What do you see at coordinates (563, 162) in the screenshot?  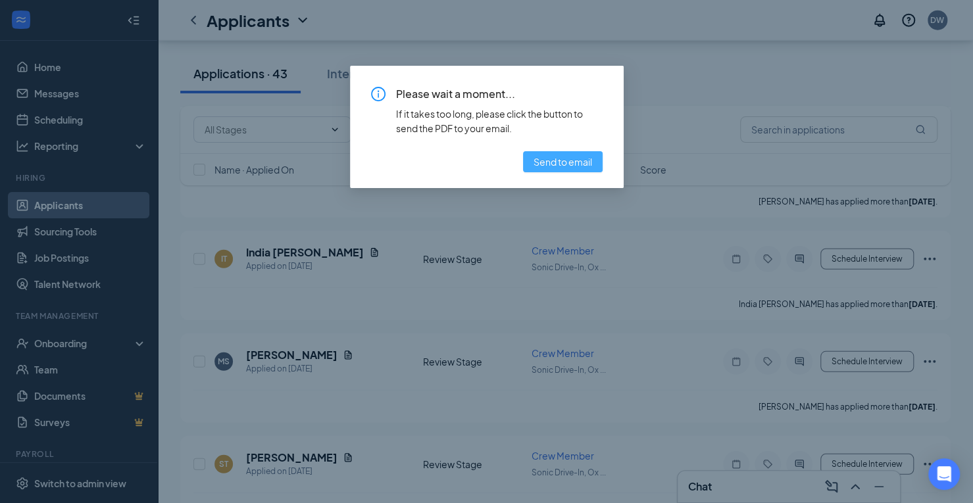 I see `button: Send to email` at bounding box center [563, 162].